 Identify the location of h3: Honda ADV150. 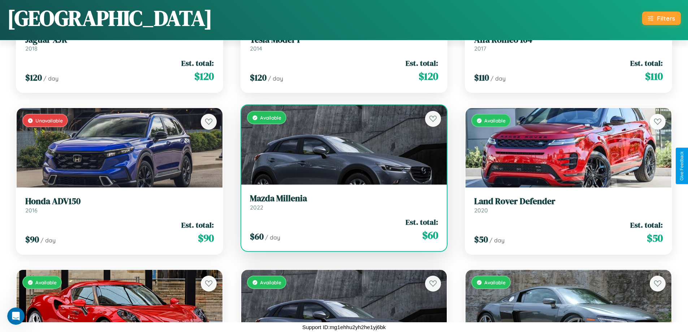
(120, 201).